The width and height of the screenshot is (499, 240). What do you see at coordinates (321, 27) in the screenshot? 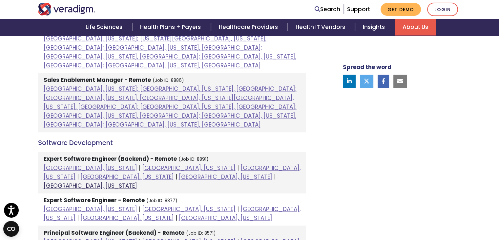
I see `a: Health IT Vendors` at bounding box center [321, 27].